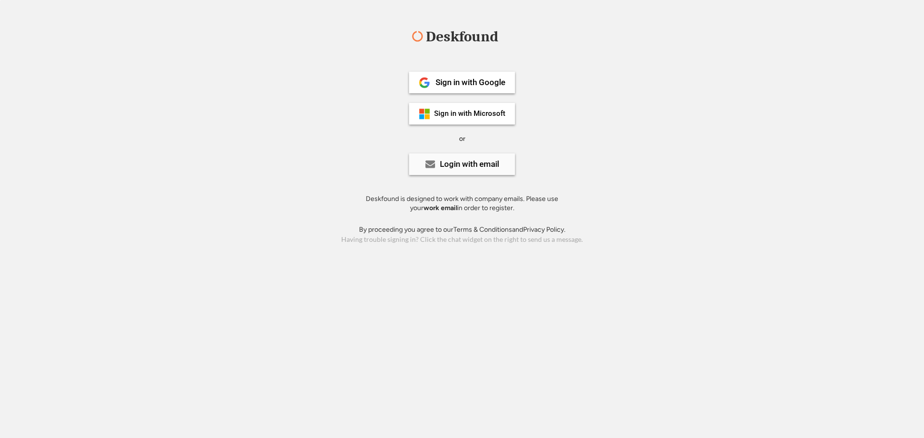  Describe the element at coordinates (544, 229) in the screenshot. I see `a: Privacy Policy.` at that location.